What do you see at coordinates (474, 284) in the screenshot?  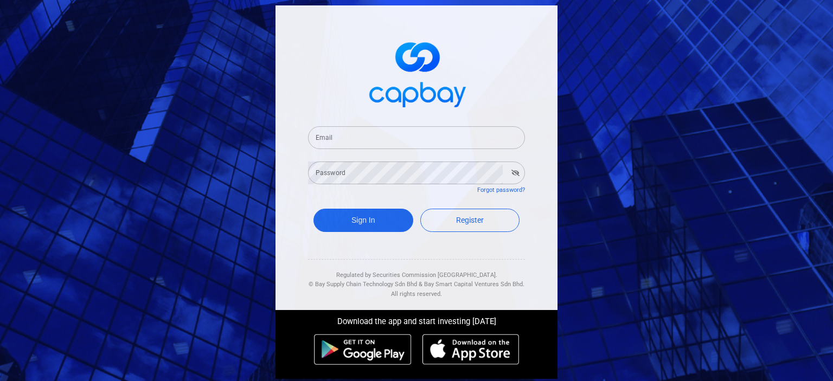 I see `span: Bay Smart Capital Ventures Sdn Bhd.` at bounding box center [474, 284].